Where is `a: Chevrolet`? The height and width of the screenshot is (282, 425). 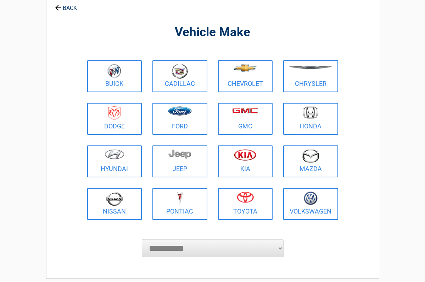 a: Chevrolet is located at coordinates (246, 76).